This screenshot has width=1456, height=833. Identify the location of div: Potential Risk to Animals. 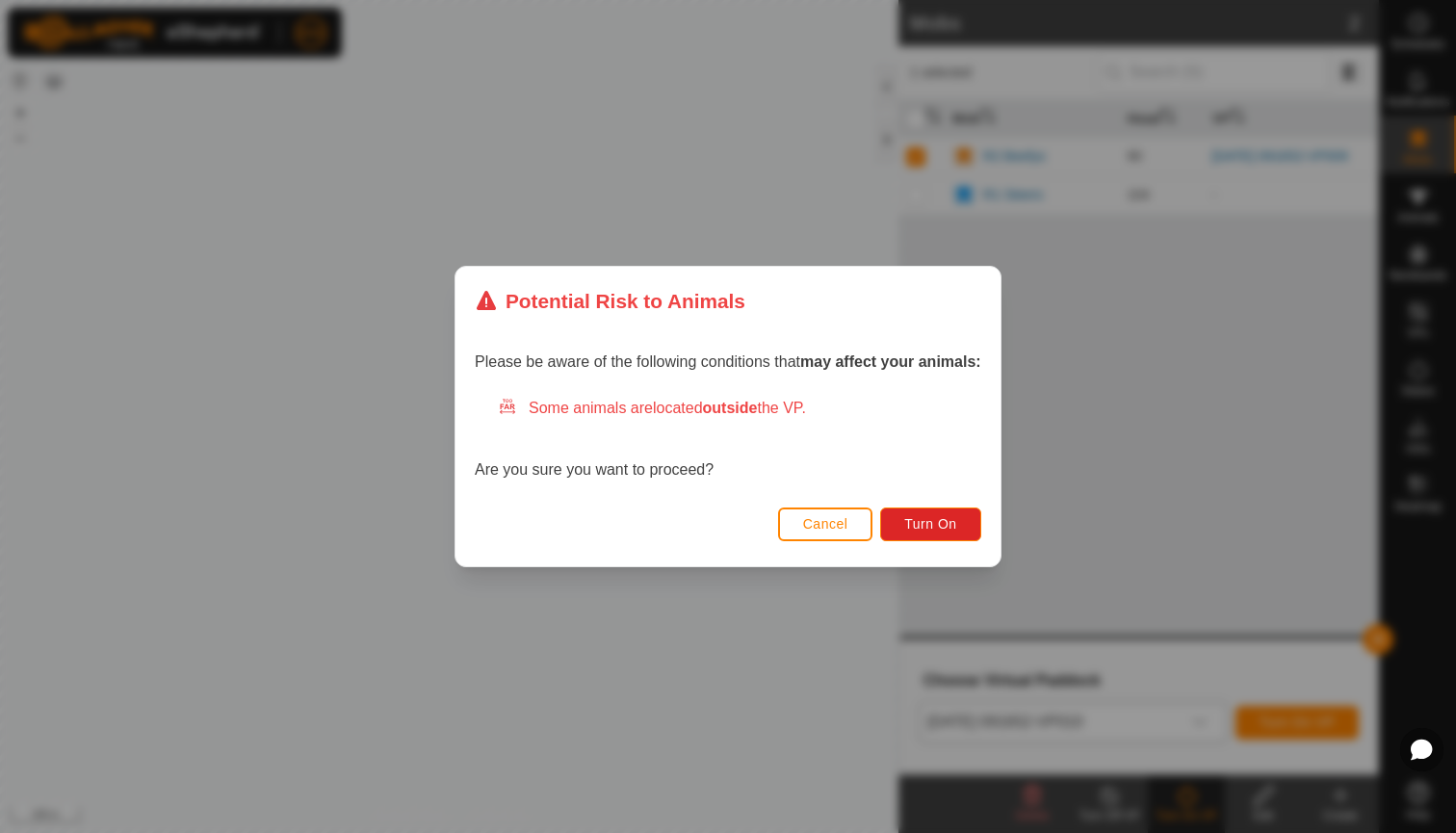
(609, 301).